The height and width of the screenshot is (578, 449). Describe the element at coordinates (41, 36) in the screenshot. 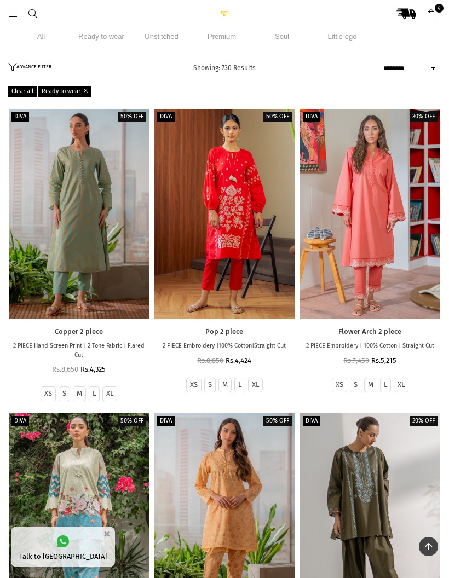

I see `li: All` at that location.